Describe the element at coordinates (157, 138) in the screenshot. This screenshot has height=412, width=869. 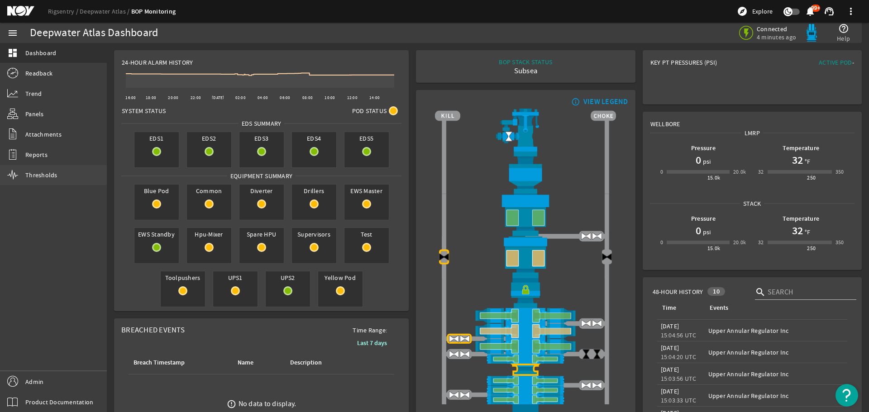
I see `span: EDS1` at that location.